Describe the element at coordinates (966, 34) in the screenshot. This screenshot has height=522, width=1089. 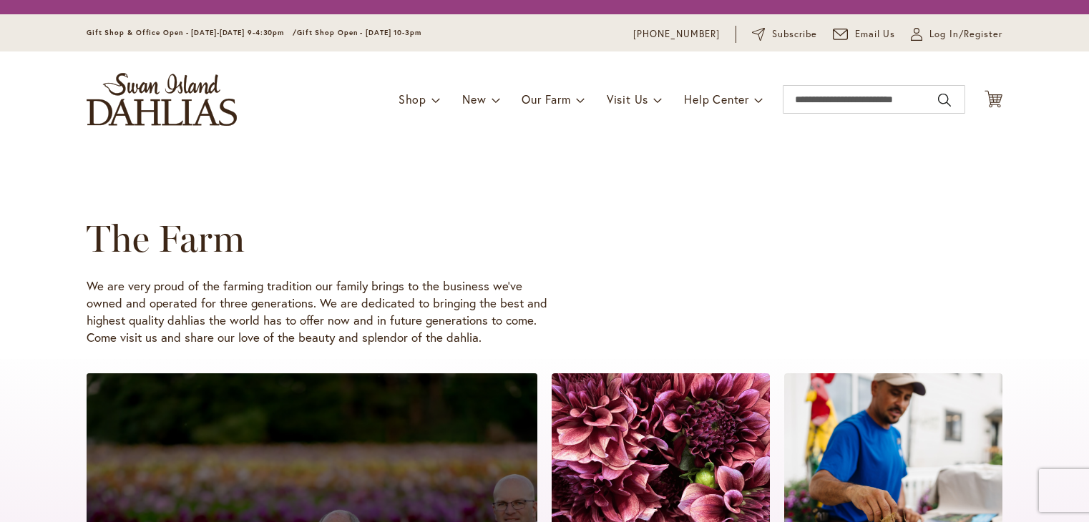
I see `span: Log In/Register` at that location.